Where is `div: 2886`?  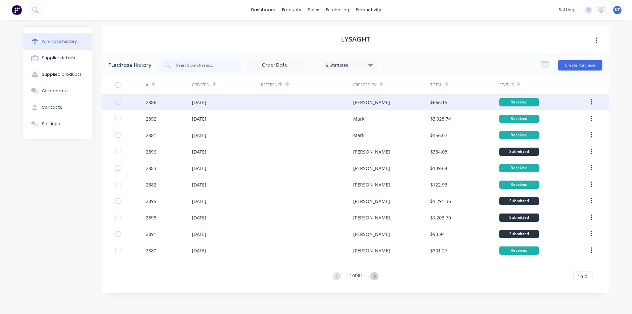 div: 2886 is located at coordinates (151, 102).